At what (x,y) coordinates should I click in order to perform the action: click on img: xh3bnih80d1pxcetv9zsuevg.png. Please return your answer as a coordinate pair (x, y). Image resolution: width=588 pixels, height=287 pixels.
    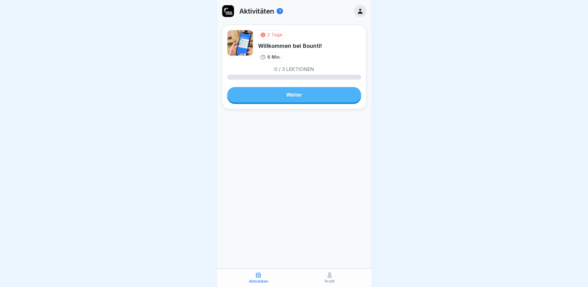
    Looking at the image, I should click on (240, 43).